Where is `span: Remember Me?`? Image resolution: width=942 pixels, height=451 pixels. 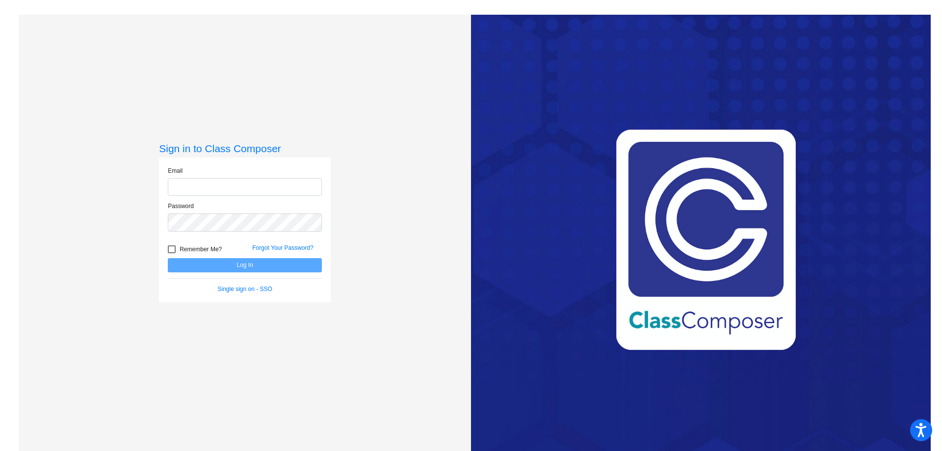 span: Remember Me? is located at coordinates (201, 249).